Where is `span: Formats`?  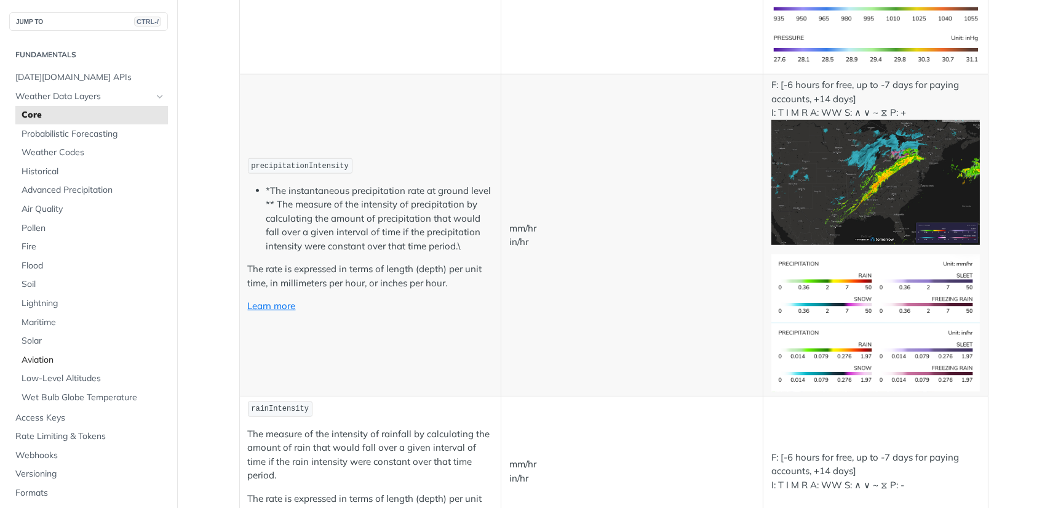
span: Formats is located at coordinates (90, 493).